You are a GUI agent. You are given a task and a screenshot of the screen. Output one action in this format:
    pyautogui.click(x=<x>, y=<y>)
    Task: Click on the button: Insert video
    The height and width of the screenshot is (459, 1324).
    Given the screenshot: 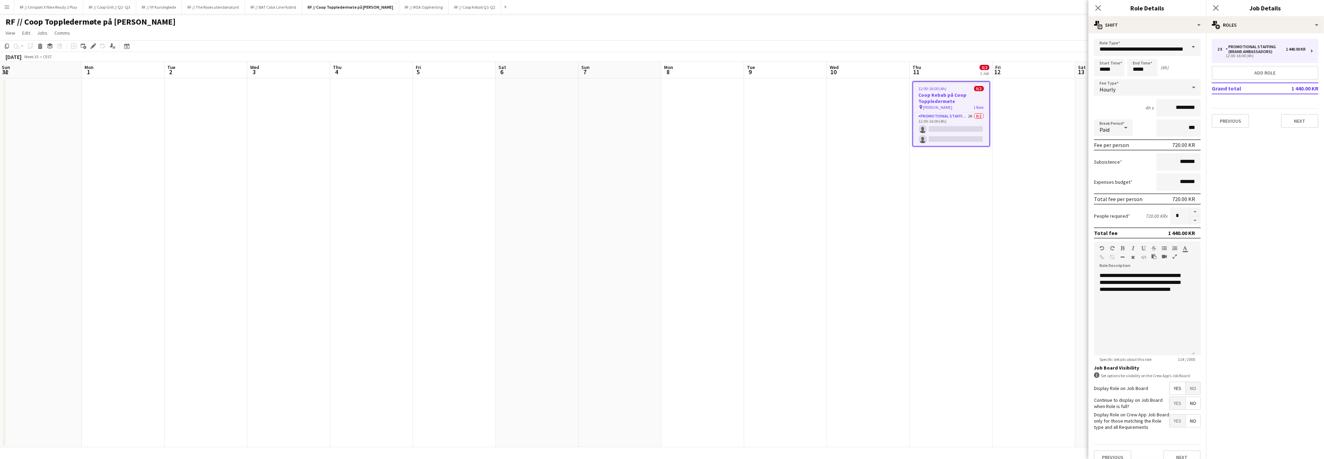 What is the action you would take?
    pyautogui.click(x=1164, y=256)
    